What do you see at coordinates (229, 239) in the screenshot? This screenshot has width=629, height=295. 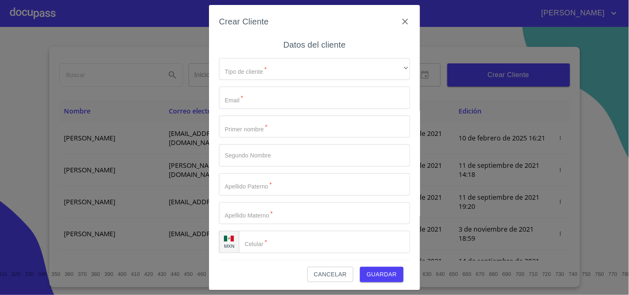 I see `img: R93DlvwvvjP9fbrDwZeCRYBHk45OWMq+AAOlFVsxT89f82nwPLnD58IP7+ANJEaWYhP0Tx8kkA0WlQMPQsAAgwAOmBj20AXj6...` at bounding box center [229, 239].